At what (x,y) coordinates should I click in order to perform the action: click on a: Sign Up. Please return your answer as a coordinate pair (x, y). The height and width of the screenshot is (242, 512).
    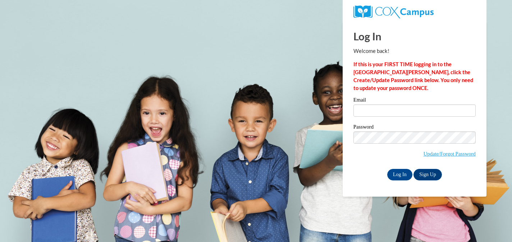
    Looking at the image, I should click on (428, 175).